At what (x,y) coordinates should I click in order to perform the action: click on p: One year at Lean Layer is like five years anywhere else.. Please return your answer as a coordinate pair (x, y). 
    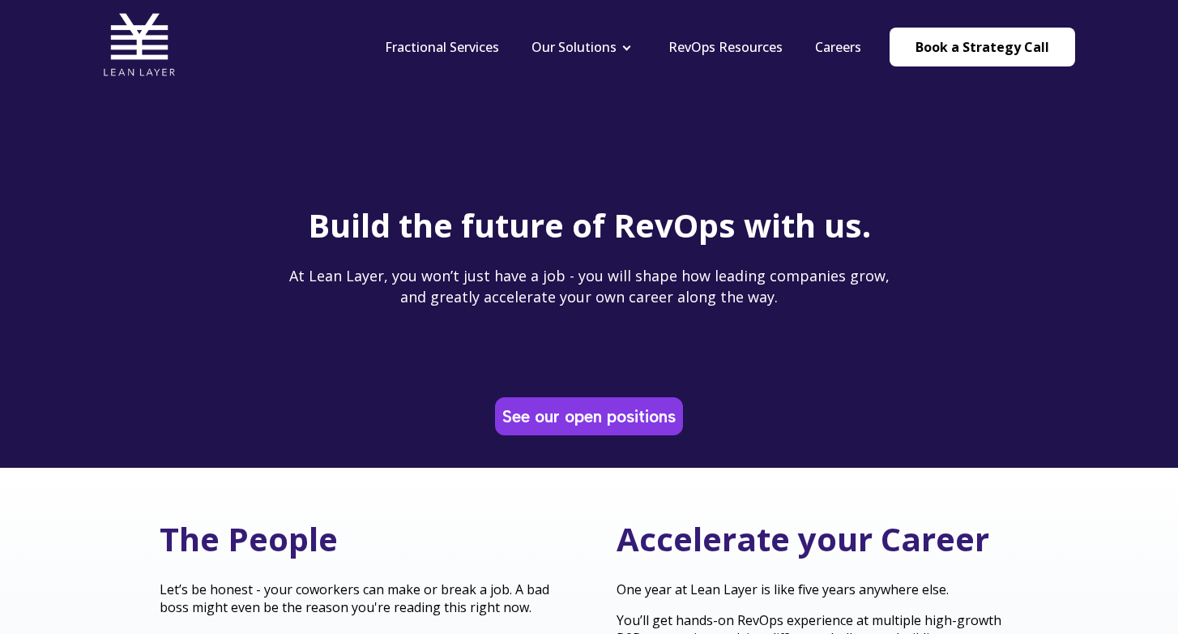
    Looking at the image, I should click on (818, 589).